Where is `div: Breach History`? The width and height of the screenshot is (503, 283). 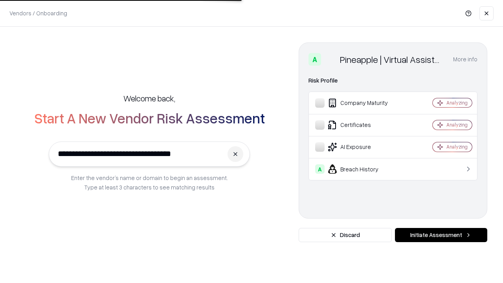
div: Breach History is located at coordinates (362, 169).